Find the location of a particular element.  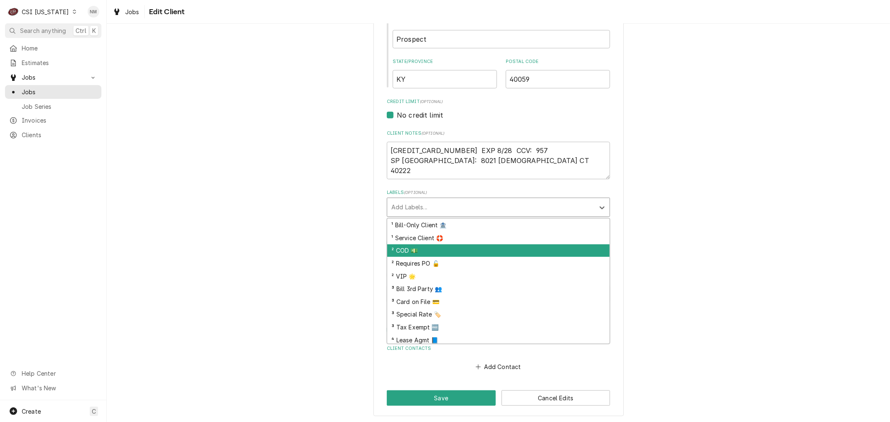

a: Home is located at coordinates (53, 48).